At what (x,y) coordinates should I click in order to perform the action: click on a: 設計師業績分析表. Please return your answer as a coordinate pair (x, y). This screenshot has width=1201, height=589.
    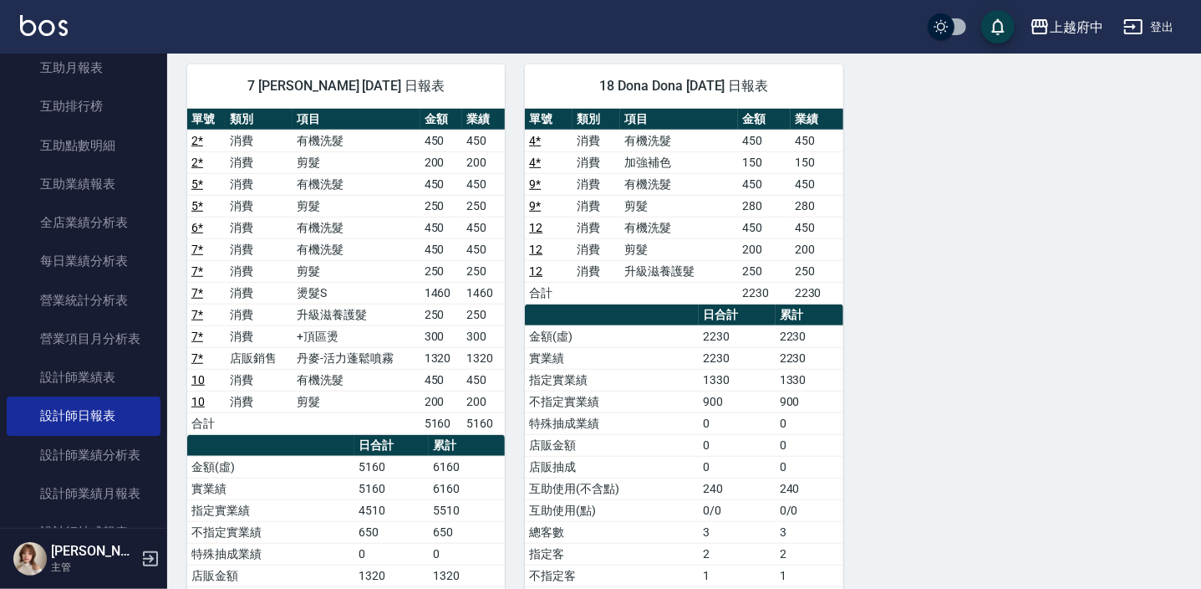
    Looking at the image, I should click on (84, 455).